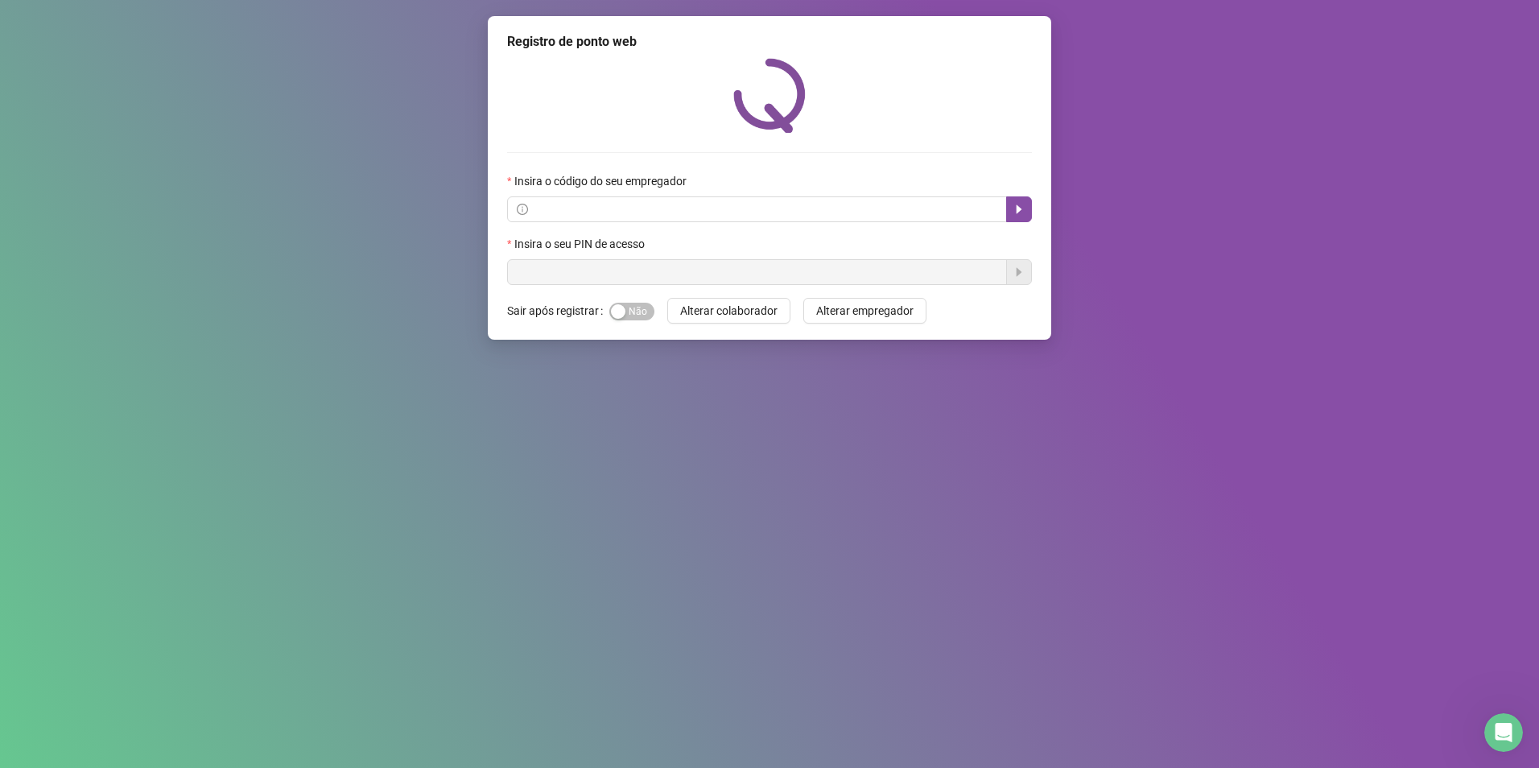  I want to click on img: QRPoint, so click(769, 95).